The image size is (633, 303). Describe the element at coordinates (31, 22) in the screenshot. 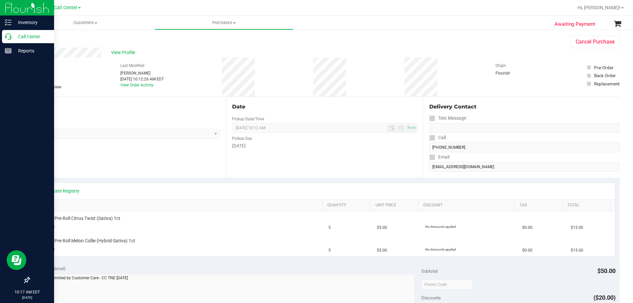

I see `p: Inventory` at that location.